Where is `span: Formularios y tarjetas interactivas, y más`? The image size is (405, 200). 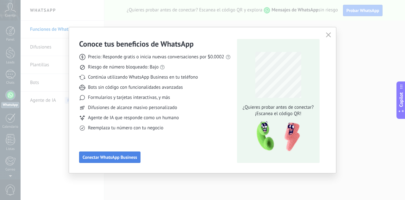 span: Formularios y tarjetas interactivas, y más is located at coordinates (129, 97).